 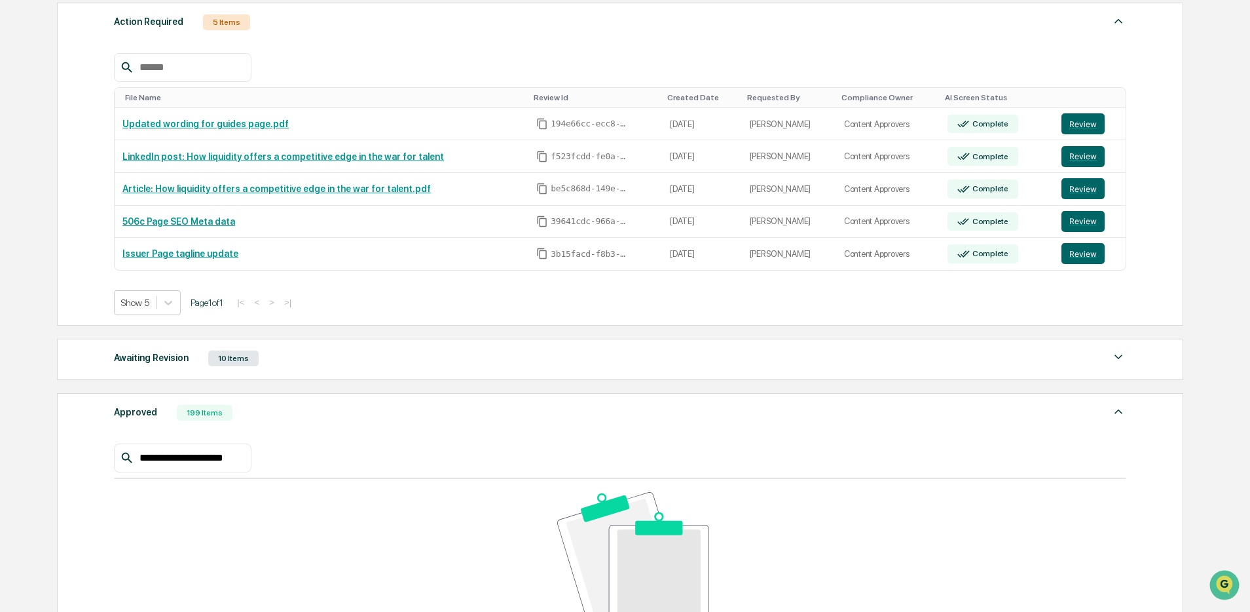 I want to click on span: Pylon, so click(x=144, y=227).